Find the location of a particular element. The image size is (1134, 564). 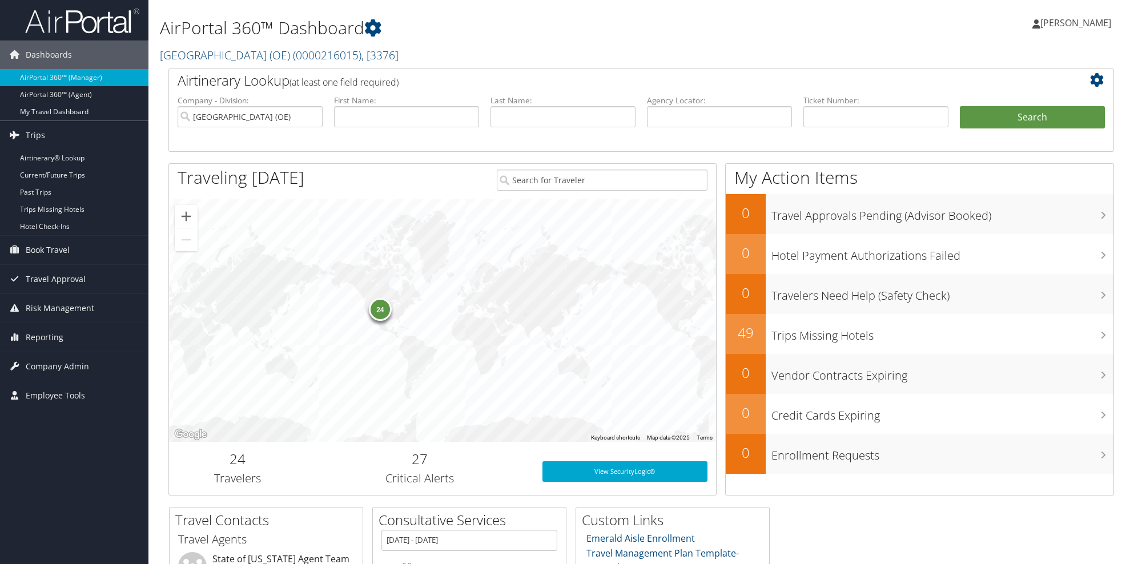

a: Open this area in Google Maps (opens a new window) is located at coordinates (191, 434).